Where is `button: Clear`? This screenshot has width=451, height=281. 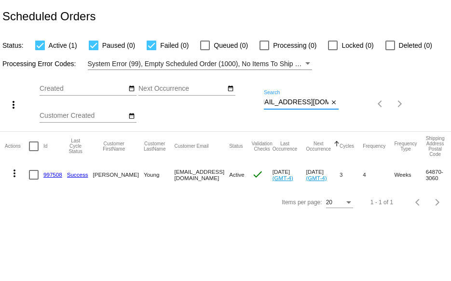
button: Clear is located at coordinates (333, 102).